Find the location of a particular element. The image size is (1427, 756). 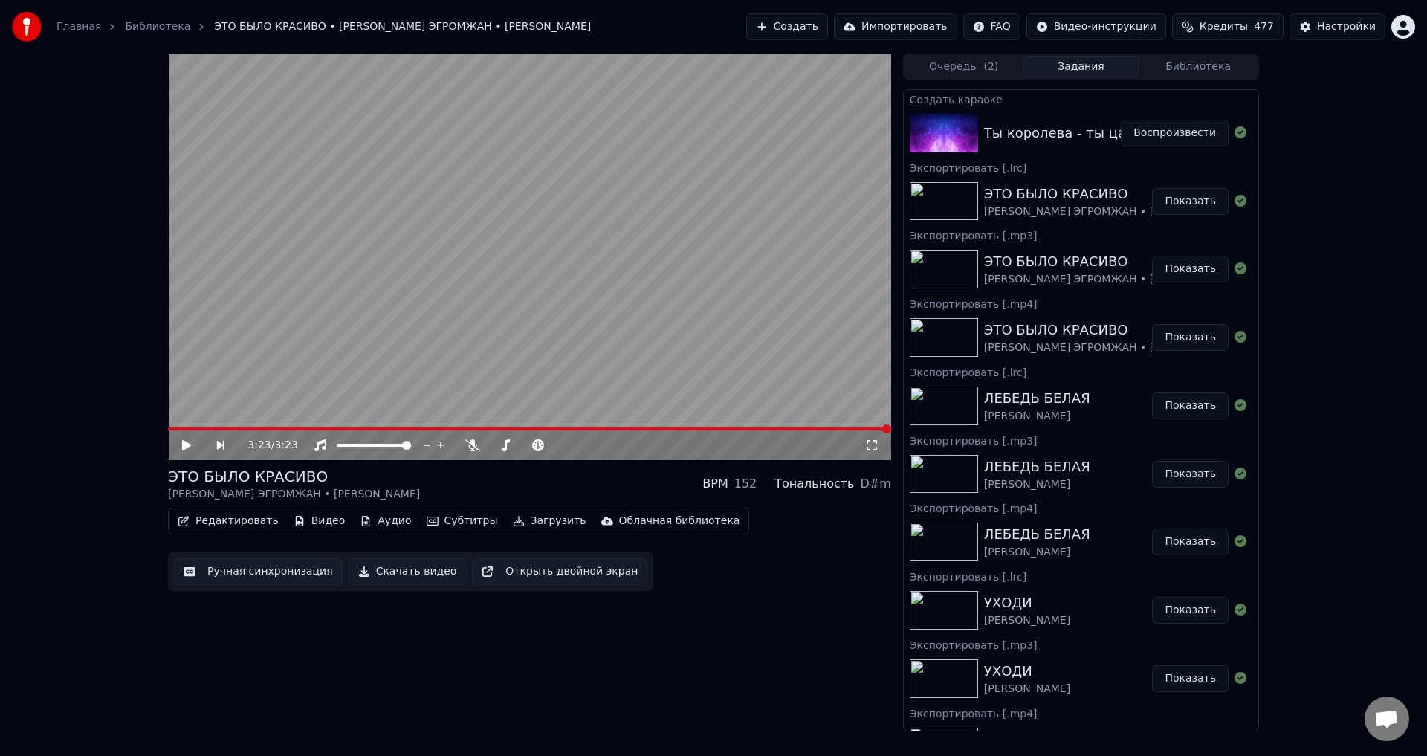

a: Главная is located at coordinates (79, 27).